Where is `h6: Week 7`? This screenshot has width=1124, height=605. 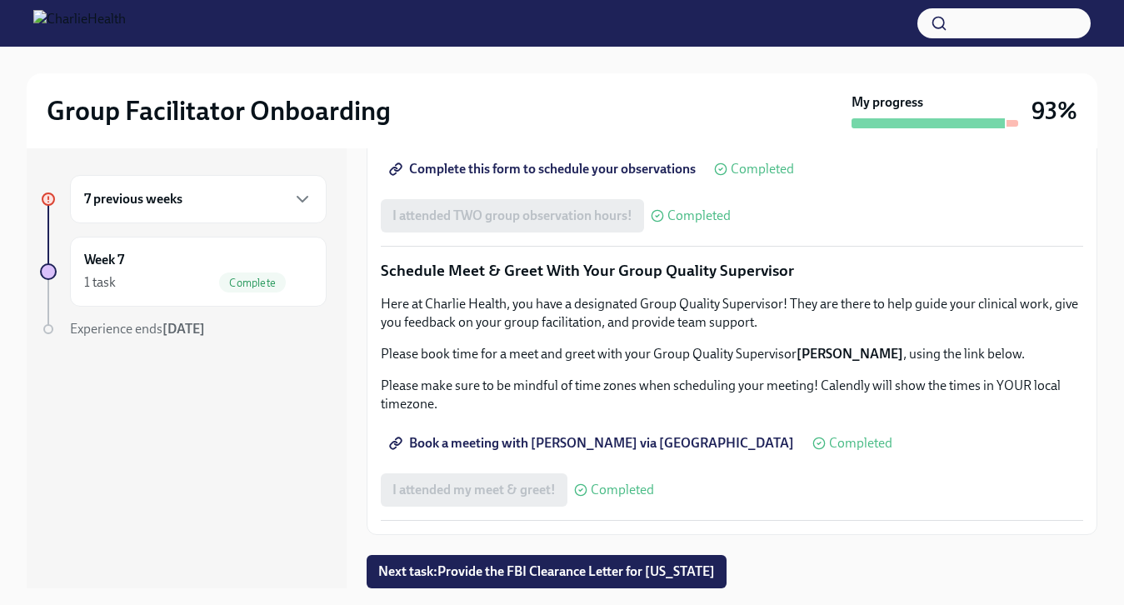 h6: Week 7 is located at coordinates (104, 260).